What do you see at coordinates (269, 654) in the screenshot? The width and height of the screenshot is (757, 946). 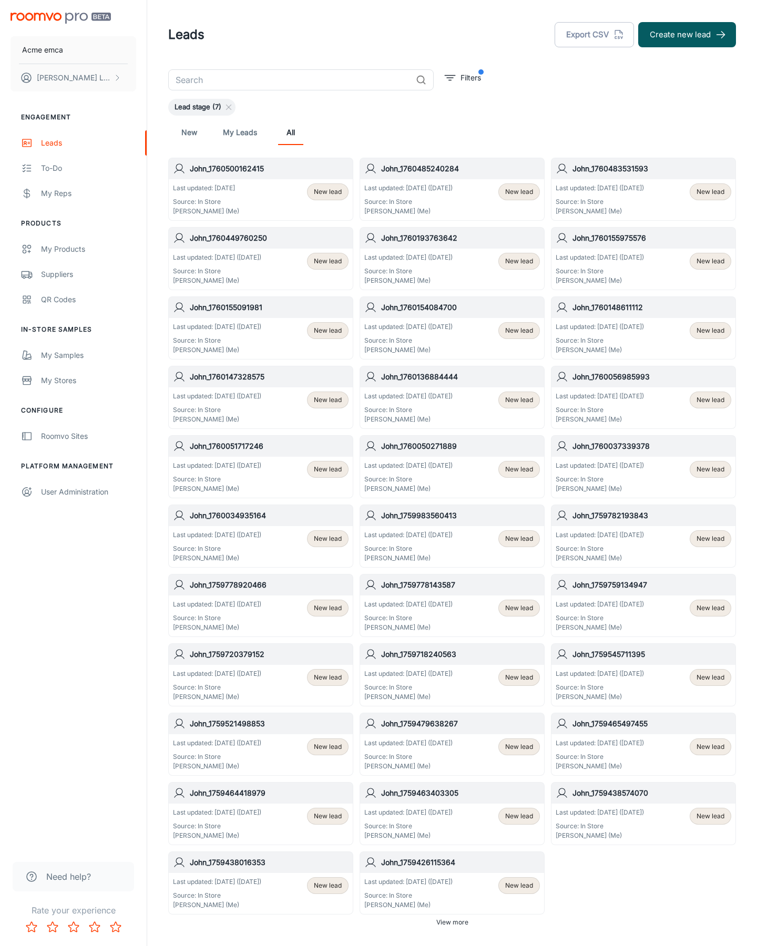 I see `h6: John_1759720379152` at bounding box center [269, 654].